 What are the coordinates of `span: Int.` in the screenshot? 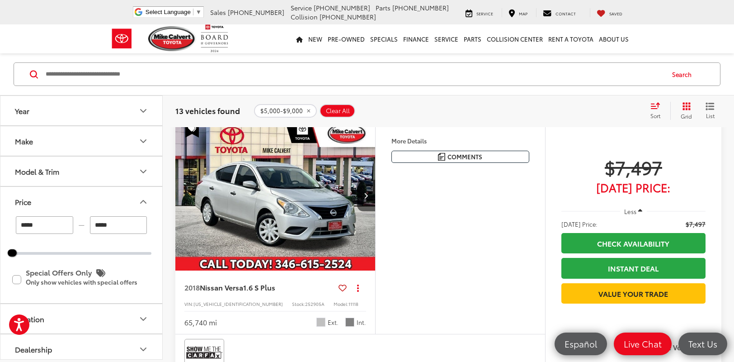 It's located at (361, 322).